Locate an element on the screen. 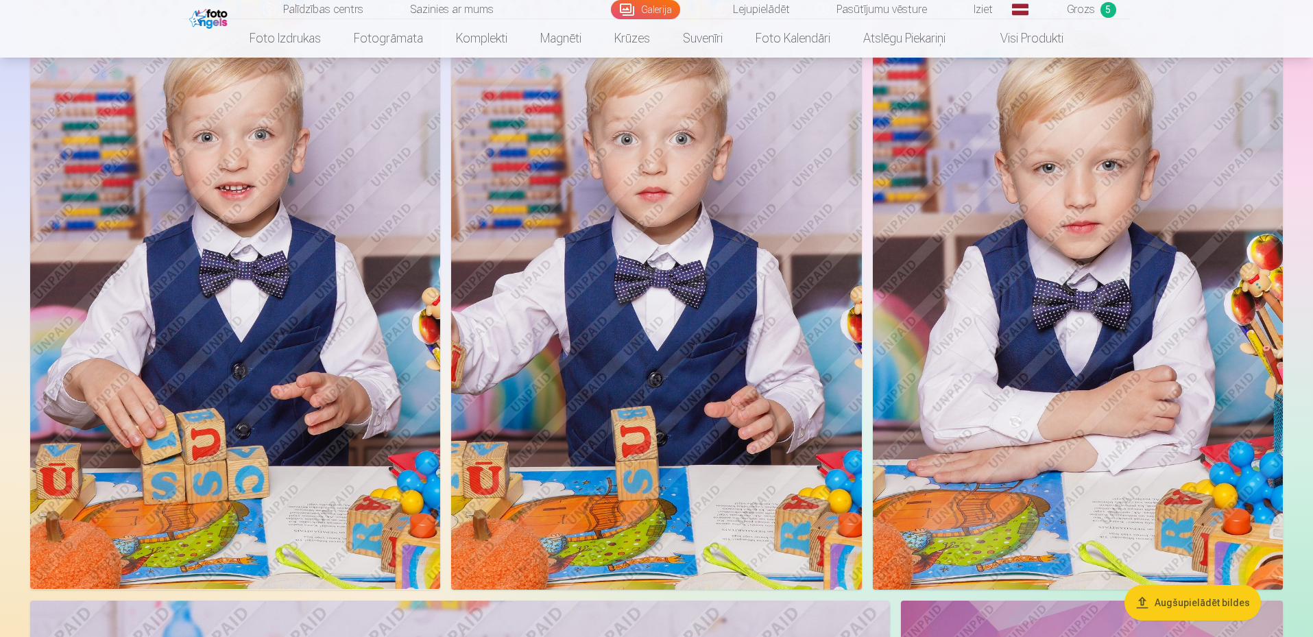 The image size is (1313, 637). button: Augšupielādēt bildes is located at coordinates (1192, 602).